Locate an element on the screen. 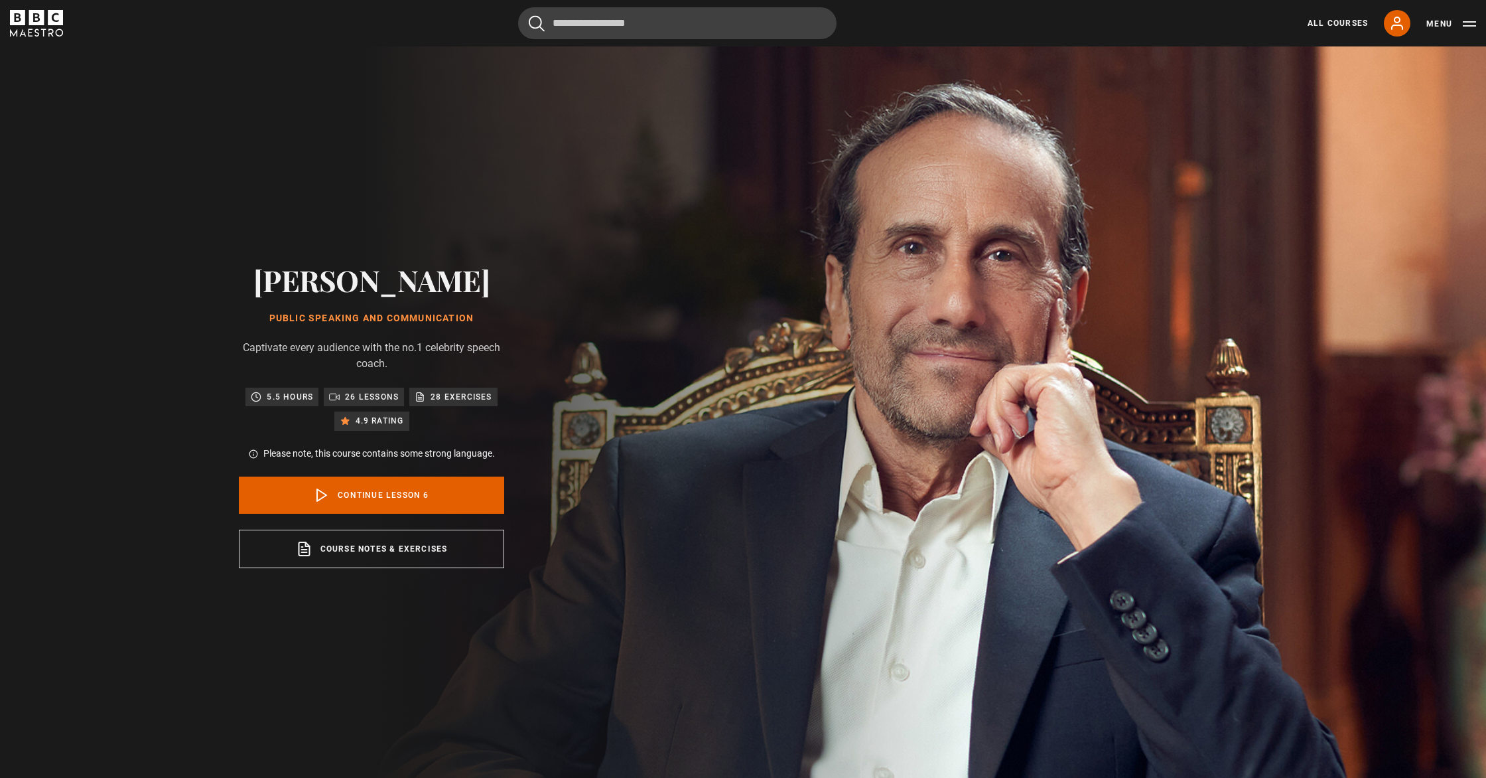  p: 4.9 rating is located at coordinates (380, 421).